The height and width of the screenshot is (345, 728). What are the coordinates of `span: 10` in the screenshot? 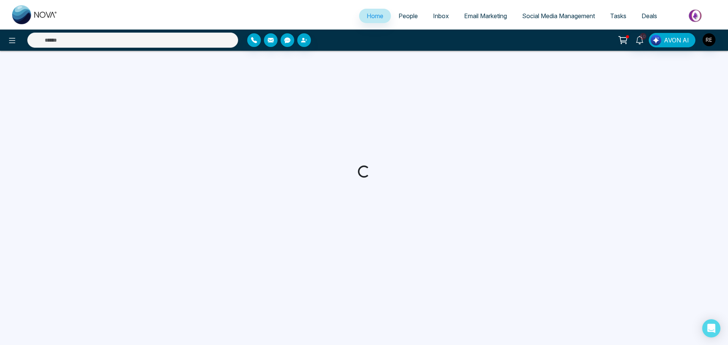 It's located at (643, 36).